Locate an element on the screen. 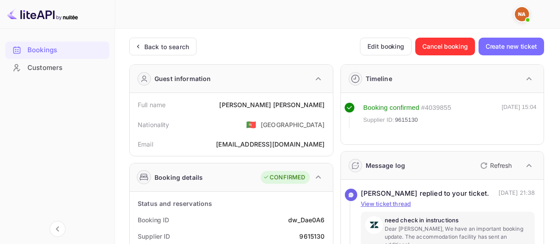  p: Refresh is located at coordinates (501, 165).